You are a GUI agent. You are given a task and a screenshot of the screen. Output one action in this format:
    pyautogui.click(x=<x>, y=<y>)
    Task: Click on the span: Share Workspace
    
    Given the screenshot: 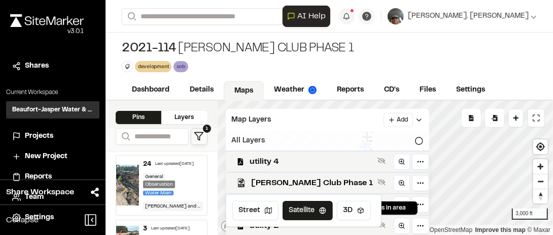 What is the action you would take?
    pyautogui.click(x=40, y=192)
    